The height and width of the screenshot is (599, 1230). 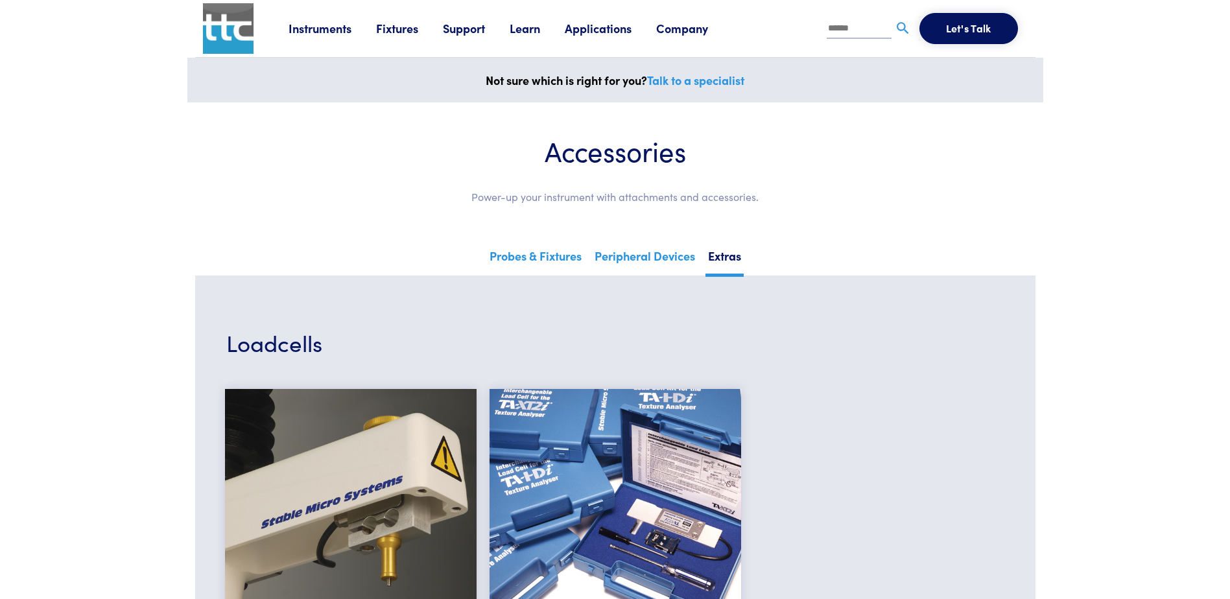 What do you see at coordinates (535, 259) in the screenshot?
I see `a: Probes & Fixtures` at bounding box center [535, 259].